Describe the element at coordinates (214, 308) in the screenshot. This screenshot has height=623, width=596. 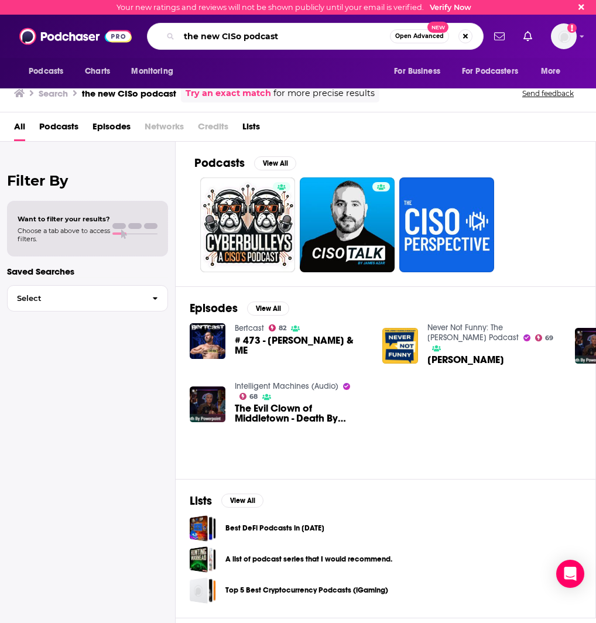
I see `h2: Episodes` at that location.